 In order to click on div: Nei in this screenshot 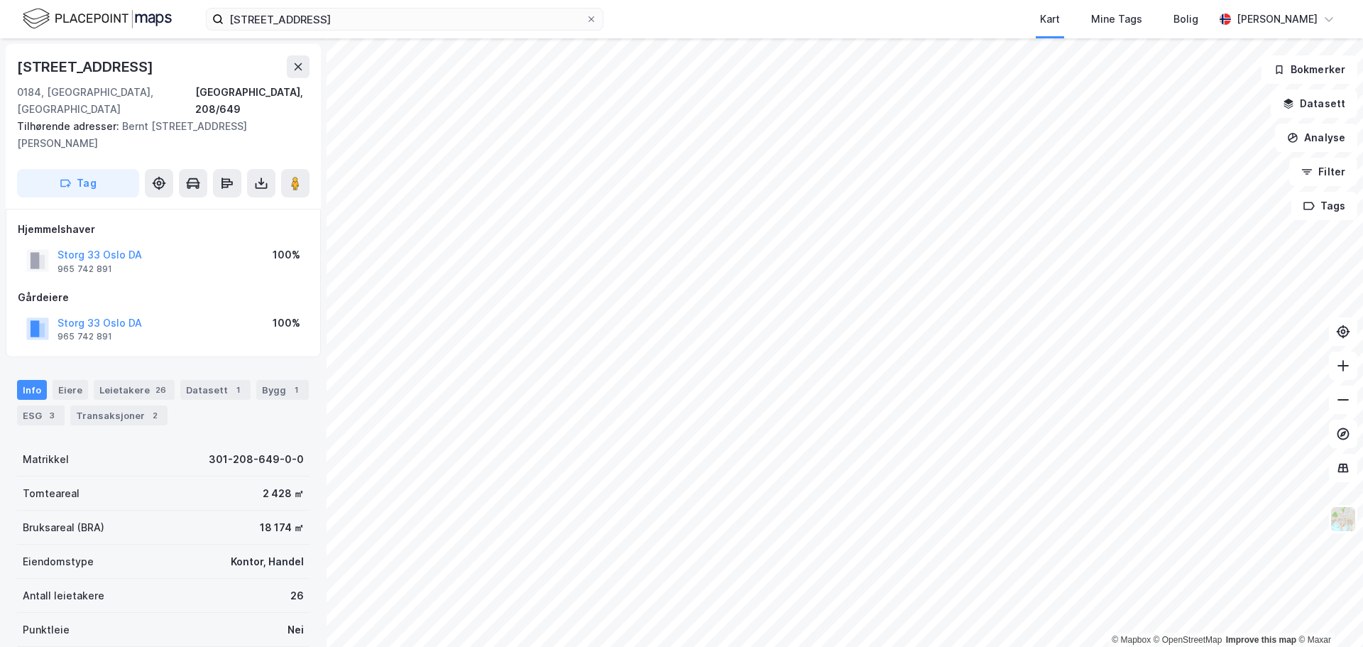, I will do `click(295, 630)`.